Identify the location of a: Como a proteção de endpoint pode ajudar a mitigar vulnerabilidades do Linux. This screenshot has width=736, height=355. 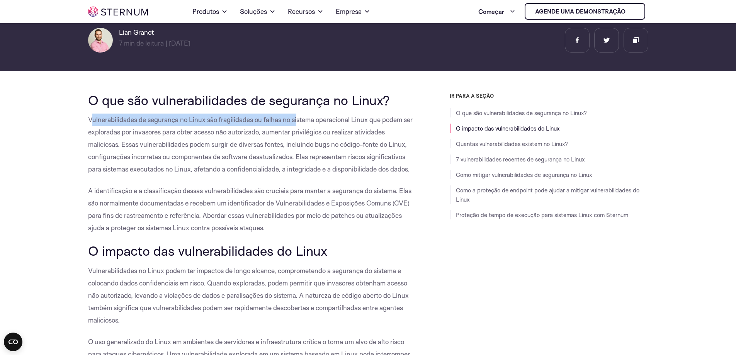
(548, 195).